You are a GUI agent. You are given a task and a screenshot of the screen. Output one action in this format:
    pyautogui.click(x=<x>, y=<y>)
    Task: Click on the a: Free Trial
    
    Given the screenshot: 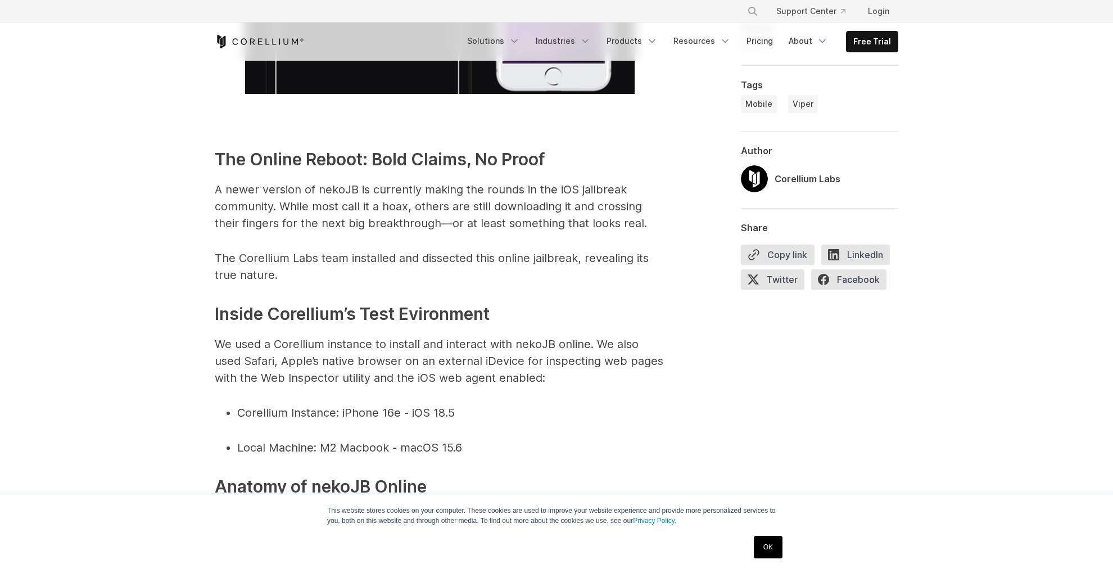 What is the action you would take?
    pyautogui.click(x=871, y=42)
    